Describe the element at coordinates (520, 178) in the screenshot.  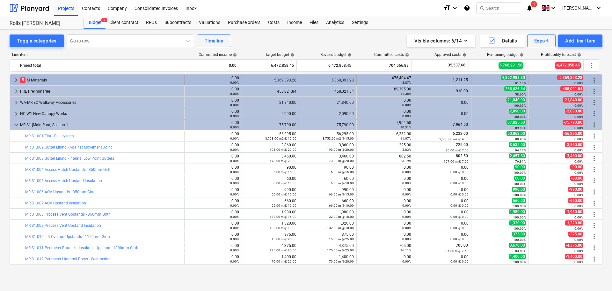
I see `span: 60.00` at that location.